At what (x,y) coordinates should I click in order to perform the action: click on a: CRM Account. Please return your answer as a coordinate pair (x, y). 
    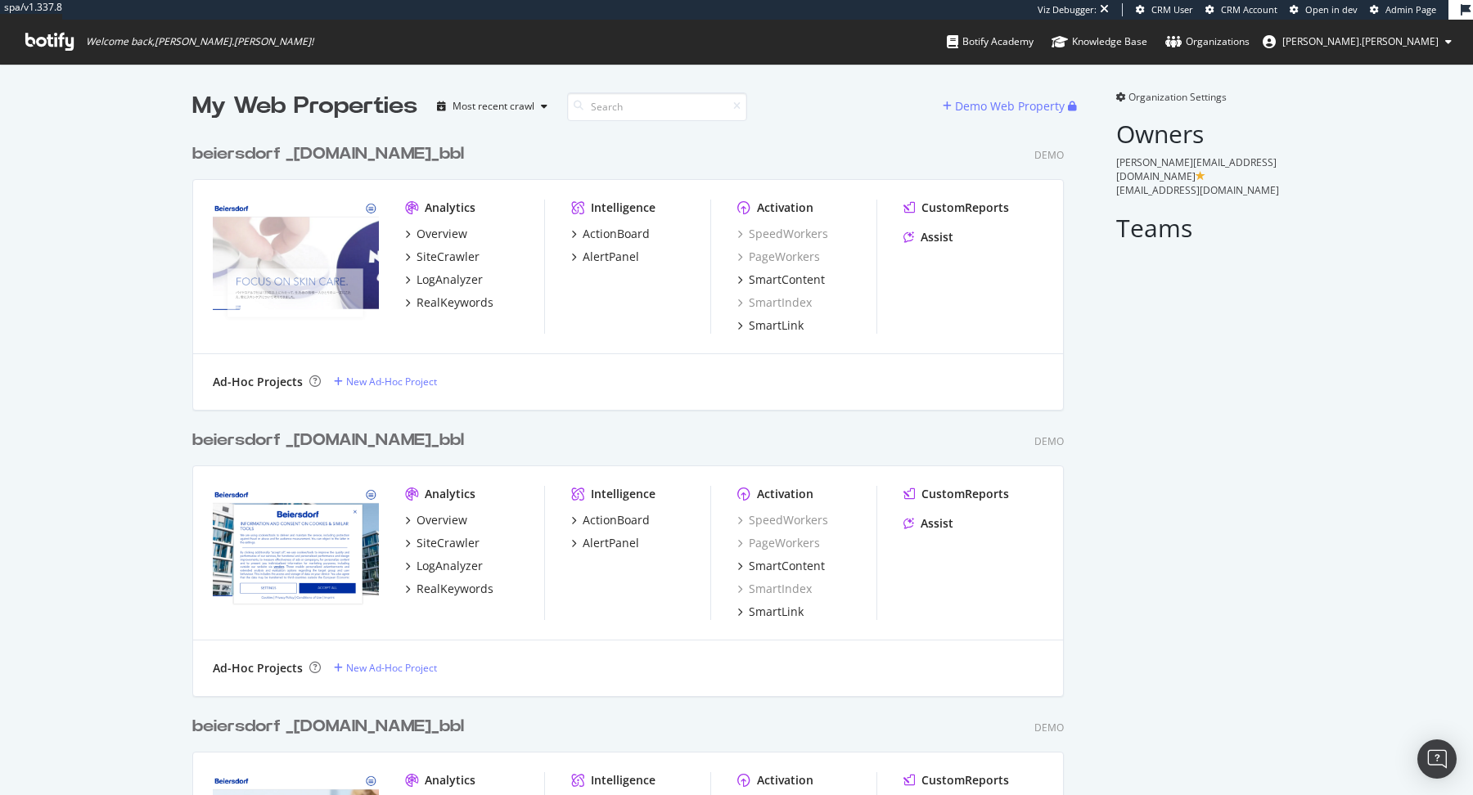
    Looking at the image, I should click on (1241, 10).